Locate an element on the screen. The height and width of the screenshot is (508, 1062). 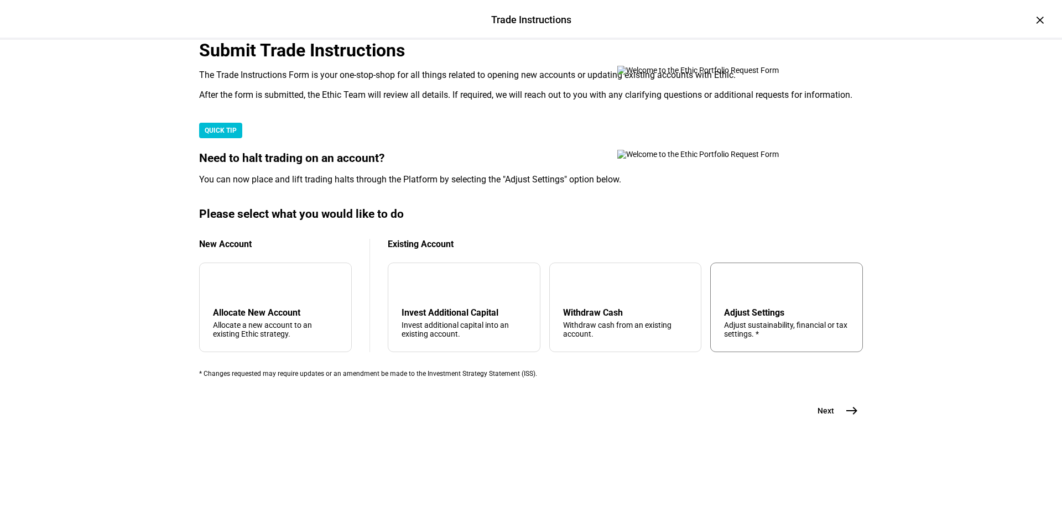
div: Invest Additional Capital is located at coordinates (464, 313).